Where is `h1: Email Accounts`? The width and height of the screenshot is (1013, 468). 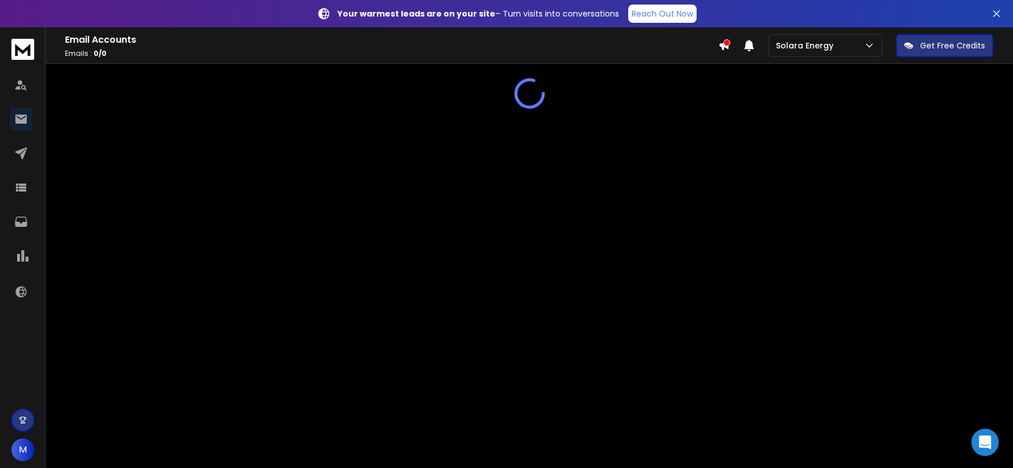 h1: Email Accounts is located at coordinates (392, 40).